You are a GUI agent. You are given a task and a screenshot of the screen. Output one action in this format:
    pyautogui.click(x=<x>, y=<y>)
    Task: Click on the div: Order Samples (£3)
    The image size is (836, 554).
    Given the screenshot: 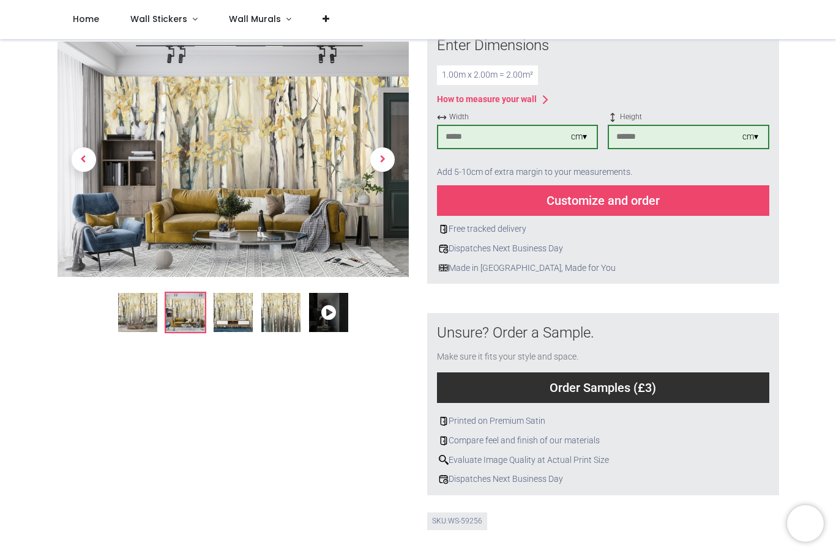 What is the action you would take?
    pyautogui.click(x=603, y=388)
    